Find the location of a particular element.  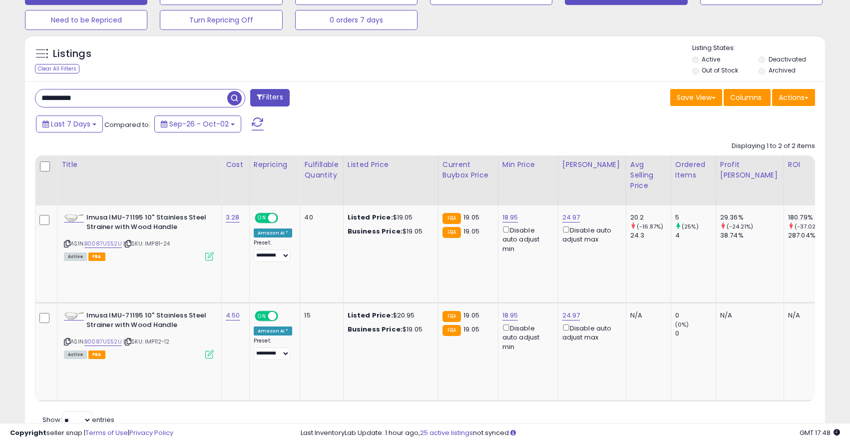

span: Last 7 Days is located at coordinates (70, 124).